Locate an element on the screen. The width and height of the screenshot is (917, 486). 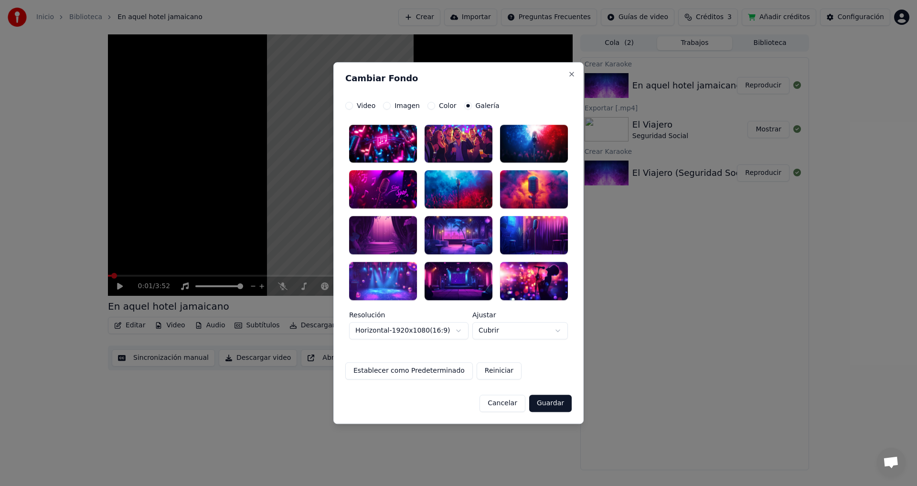
button: Guardar is located at coordinates (550, 403).